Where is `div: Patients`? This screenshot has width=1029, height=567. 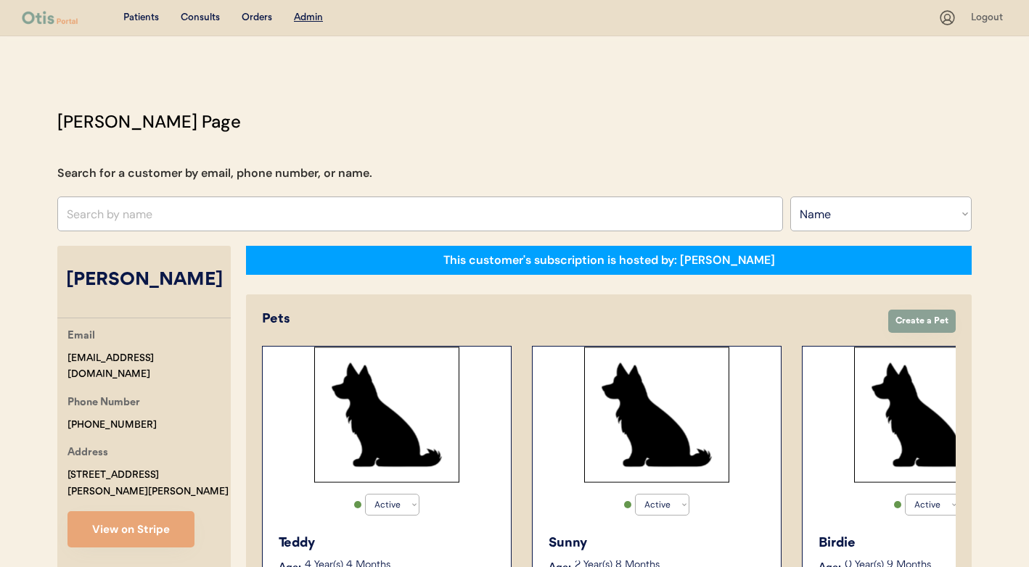
div: Patients is located at coordinates (141, 18).